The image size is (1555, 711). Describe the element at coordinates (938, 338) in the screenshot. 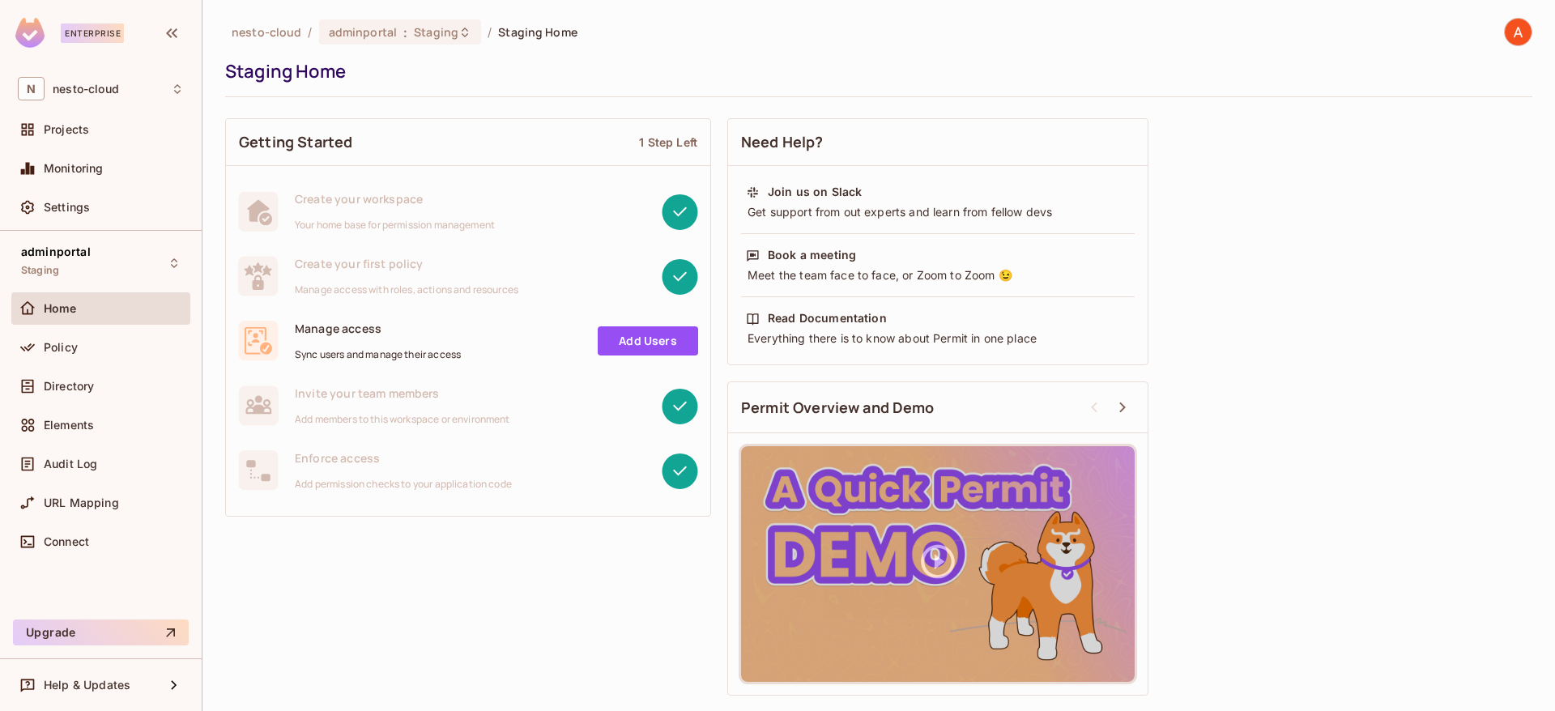

I see `div: Everything there is to know about Permit in one place` at that location.